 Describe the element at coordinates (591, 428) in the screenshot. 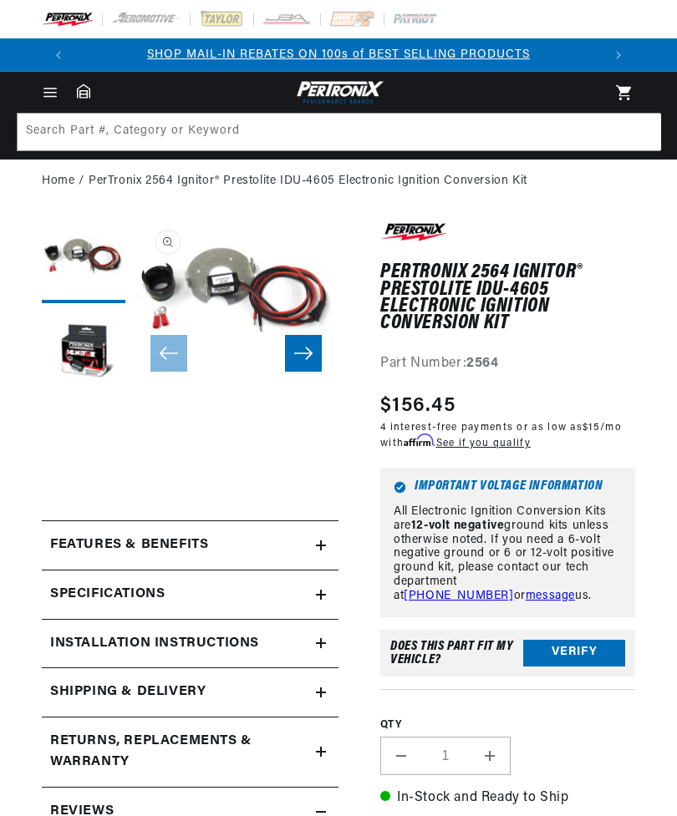

I see `span: $15` at that location.